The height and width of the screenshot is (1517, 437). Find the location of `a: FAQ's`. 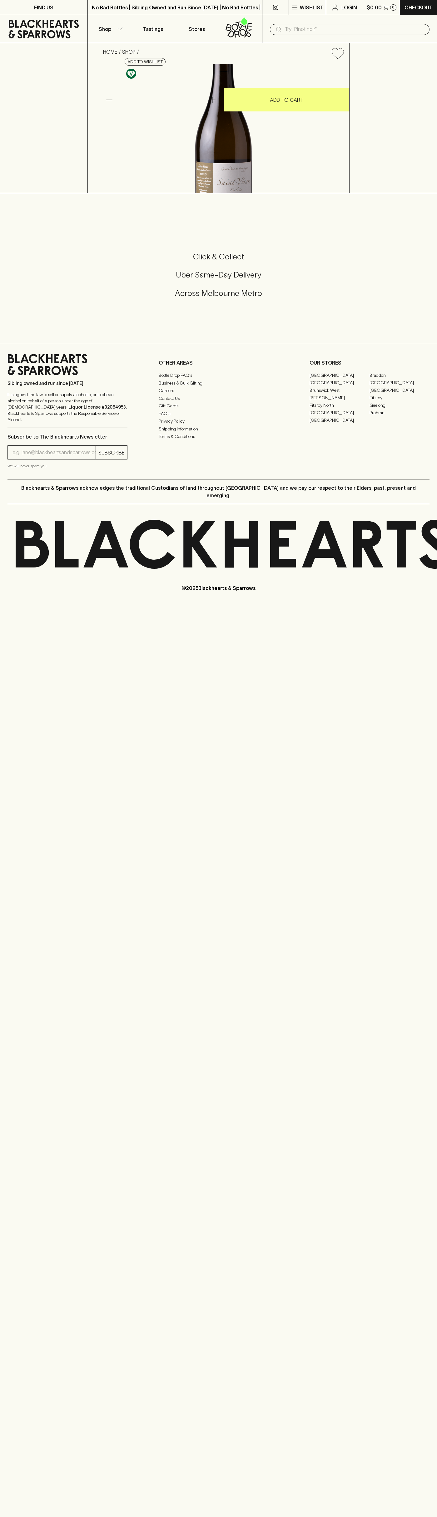

a: FAQ's is located at coordinates (218, 413).